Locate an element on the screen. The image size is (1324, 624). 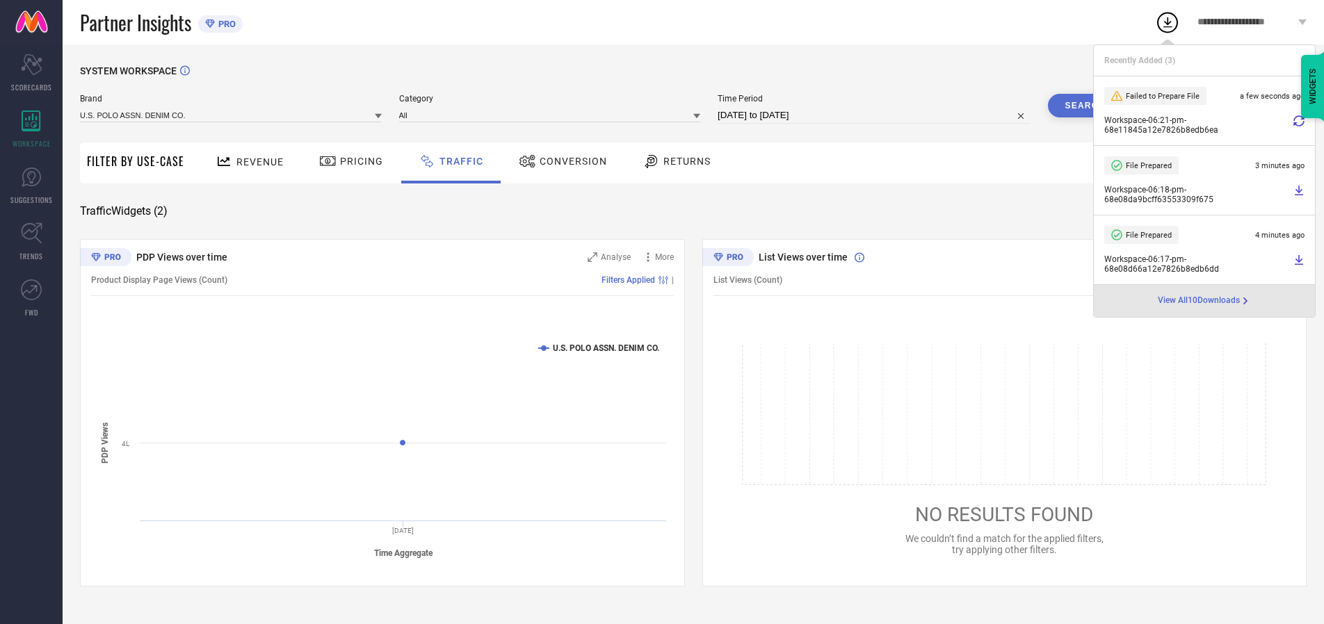
span: Analyse is located at coordinates (615, 257).